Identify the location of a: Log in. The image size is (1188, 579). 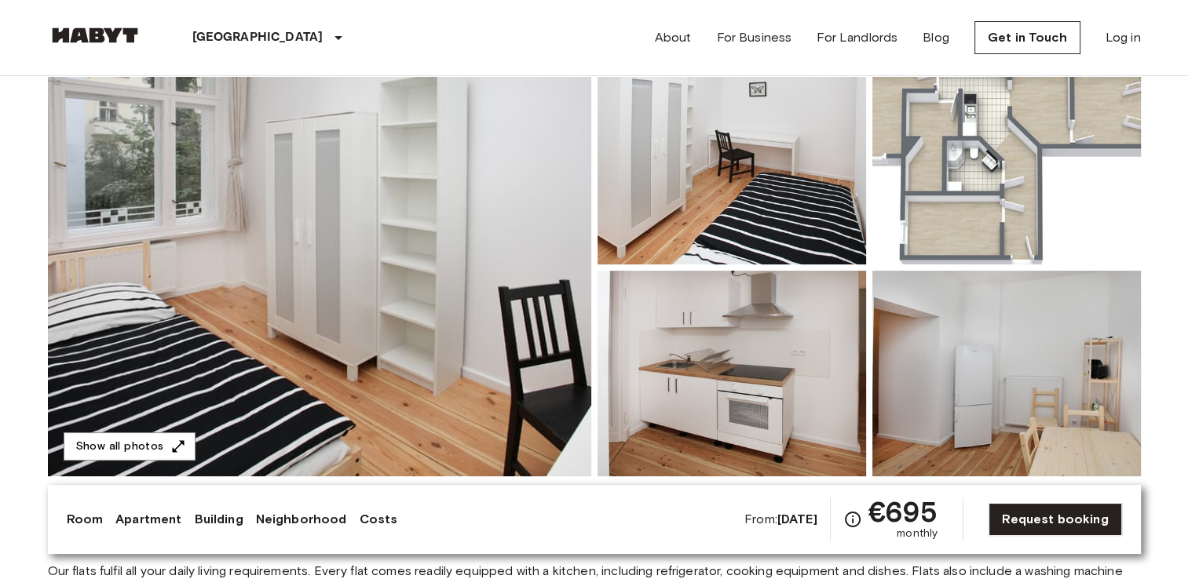
(1122, 38).